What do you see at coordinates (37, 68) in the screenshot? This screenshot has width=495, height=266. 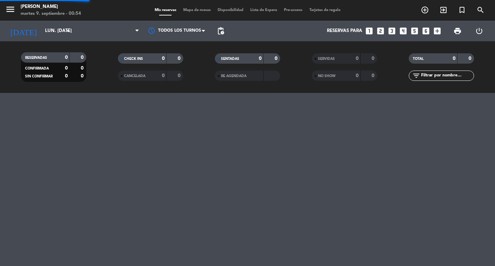 I see `span: CONFIRMADA` at bounding box center [37, 68].